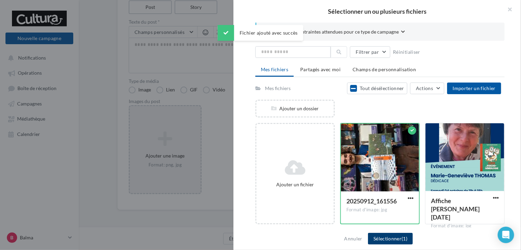 This screenshot has height=250, width=521. Describe the element at coordinates (371, 201) in the screenshot. I see `span: 20250912_161556` at that location.